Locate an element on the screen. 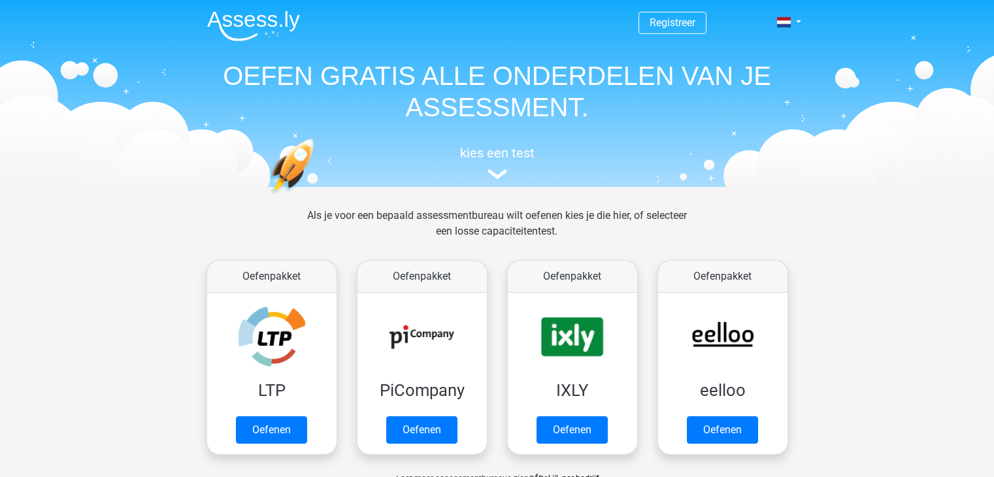 The height and width of the screenshot is (477, 994). h1: OEFEN GRATIS ALLE ONDERDELEN VAN JE ASSESSMENT. is located at coordinates (497, 91).